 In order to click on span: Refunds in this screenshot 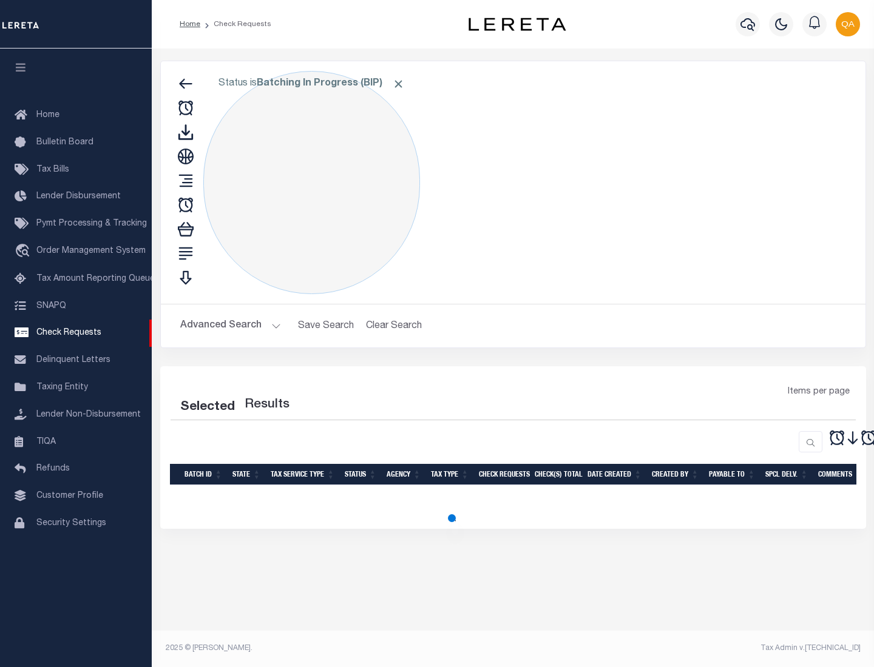, I will do `click(53, 469)`.